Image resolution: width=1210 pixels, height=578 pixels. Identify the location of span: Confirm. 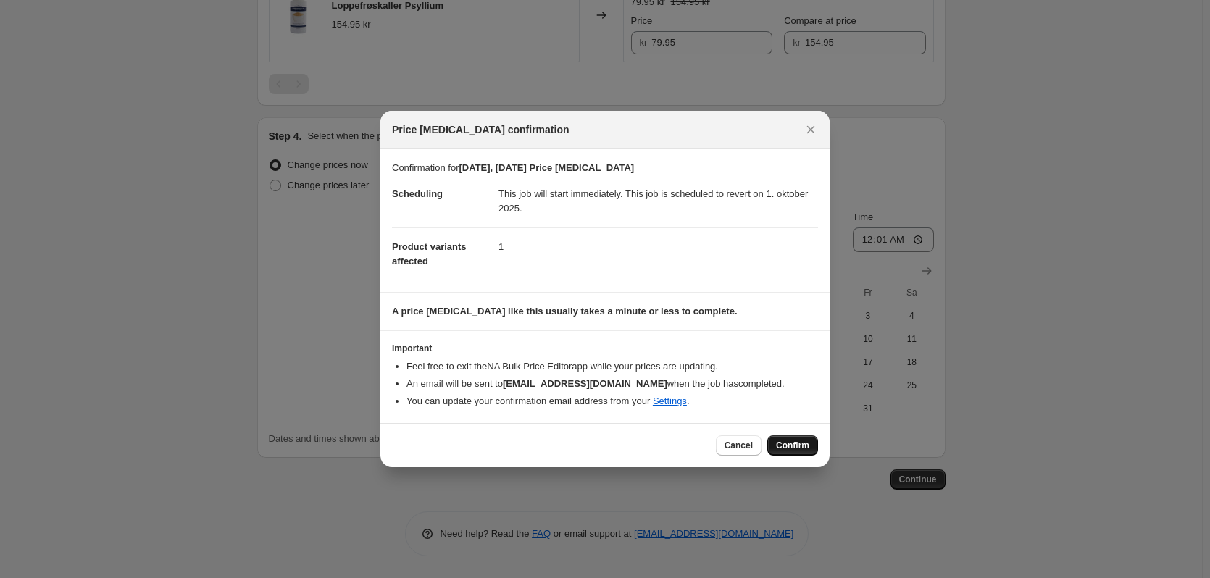
(793, 446).